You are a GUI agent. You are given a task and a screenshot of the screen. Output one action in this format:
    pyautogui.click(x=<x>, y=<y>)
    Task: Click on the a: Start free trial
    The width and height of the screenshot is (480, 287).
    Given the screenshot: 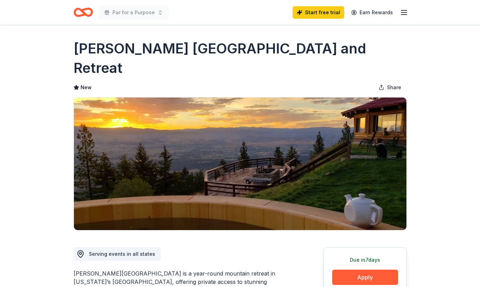 What is the action you would take?
    pyautogui.click(x=318, y=12)
    